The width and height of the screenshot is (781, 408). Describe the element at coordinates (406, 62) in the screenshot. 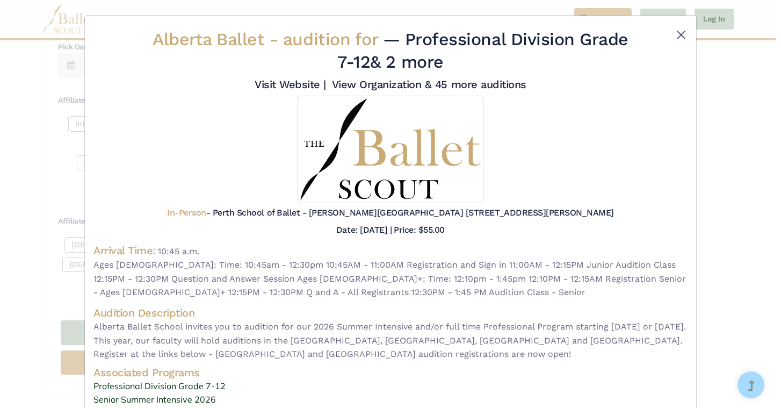

I see `a: & 2 more` at that location.